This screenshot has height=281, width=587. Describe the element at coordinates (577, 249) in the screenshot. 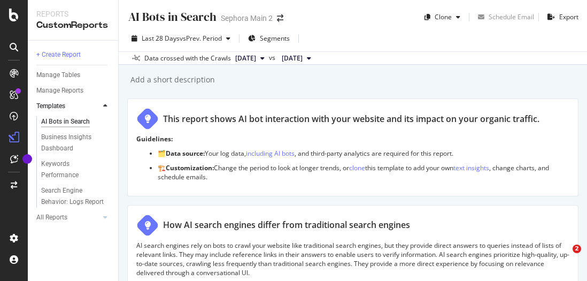

I see `span: 2` at that location.